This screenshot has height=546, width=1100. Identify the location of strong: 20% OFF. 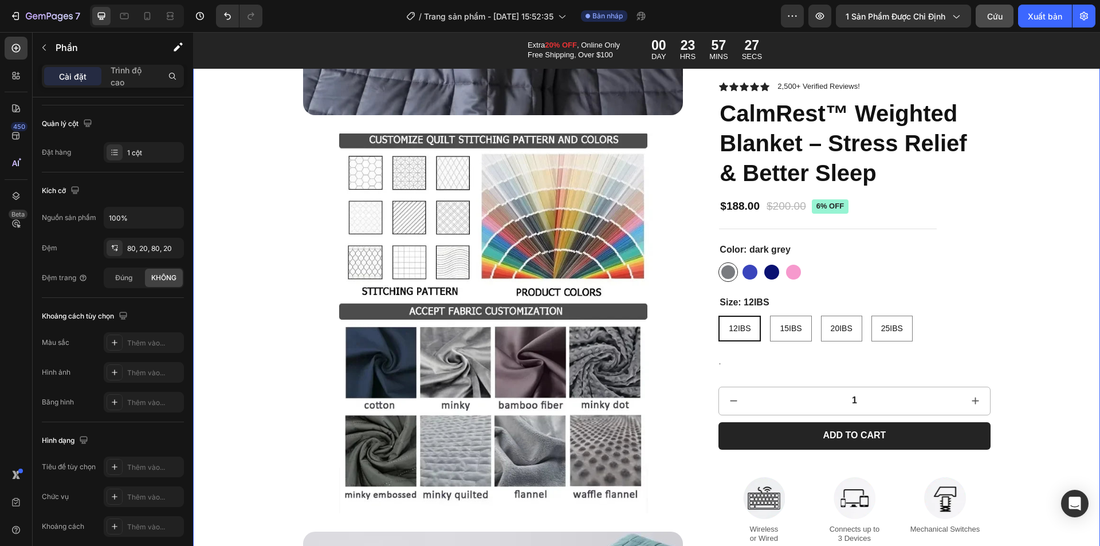
(368, 13).